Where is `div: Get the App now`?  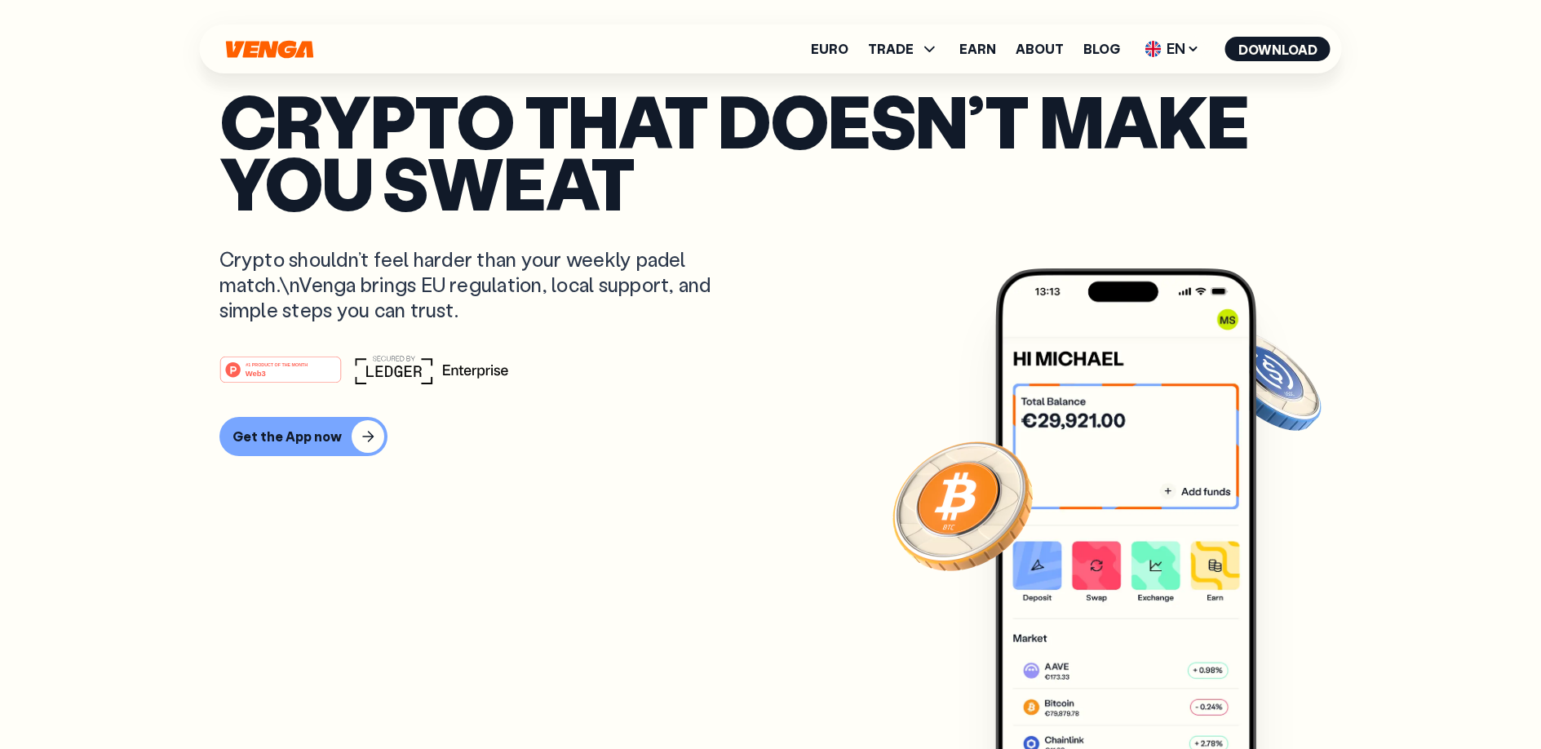
div: Get the App now is located at coordinates (287, 436).